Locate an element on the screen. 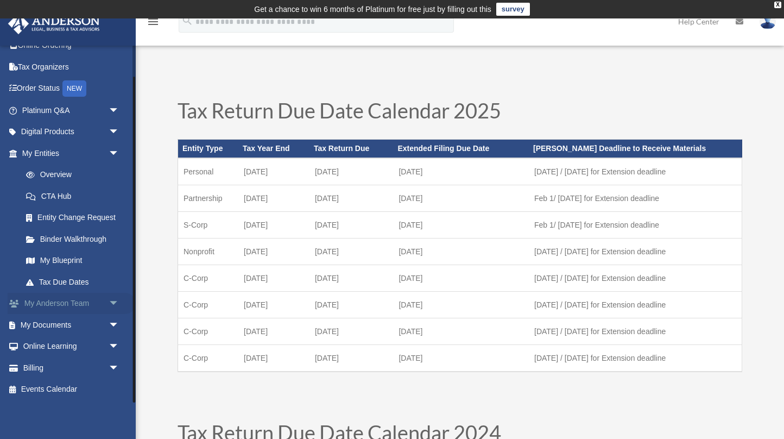 This screenshot has height=439, width=784. div: NEW is located at coordinates (74, 89).